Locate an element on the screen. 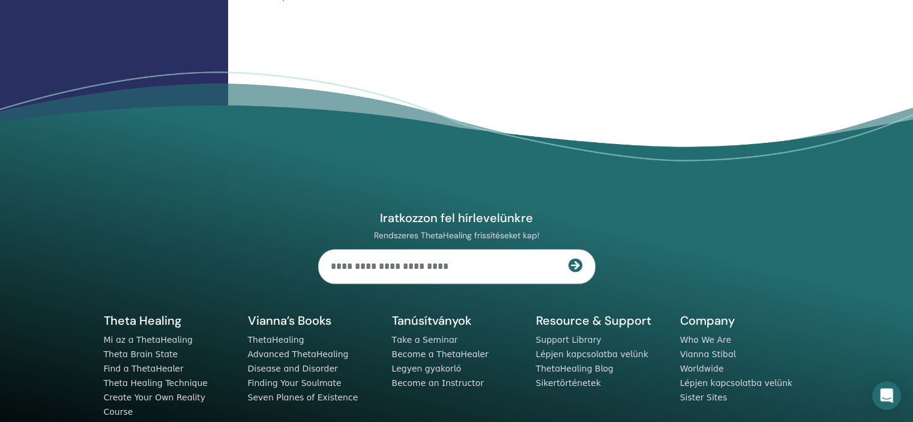 The height and width of the screenshot is (422, 913). h5: Company is located at coordinates (745, 320).